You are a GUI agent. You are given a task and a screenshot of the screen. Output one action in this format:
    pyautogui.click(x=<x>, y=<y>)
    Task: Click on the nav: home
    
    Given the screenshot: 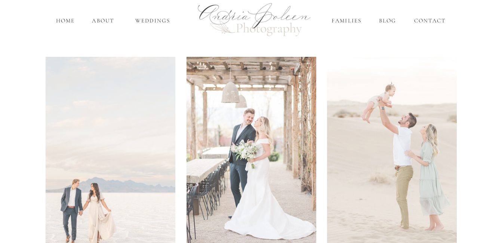 What is the action you would take?
    pyautogui.click(x=65, y=21)
    